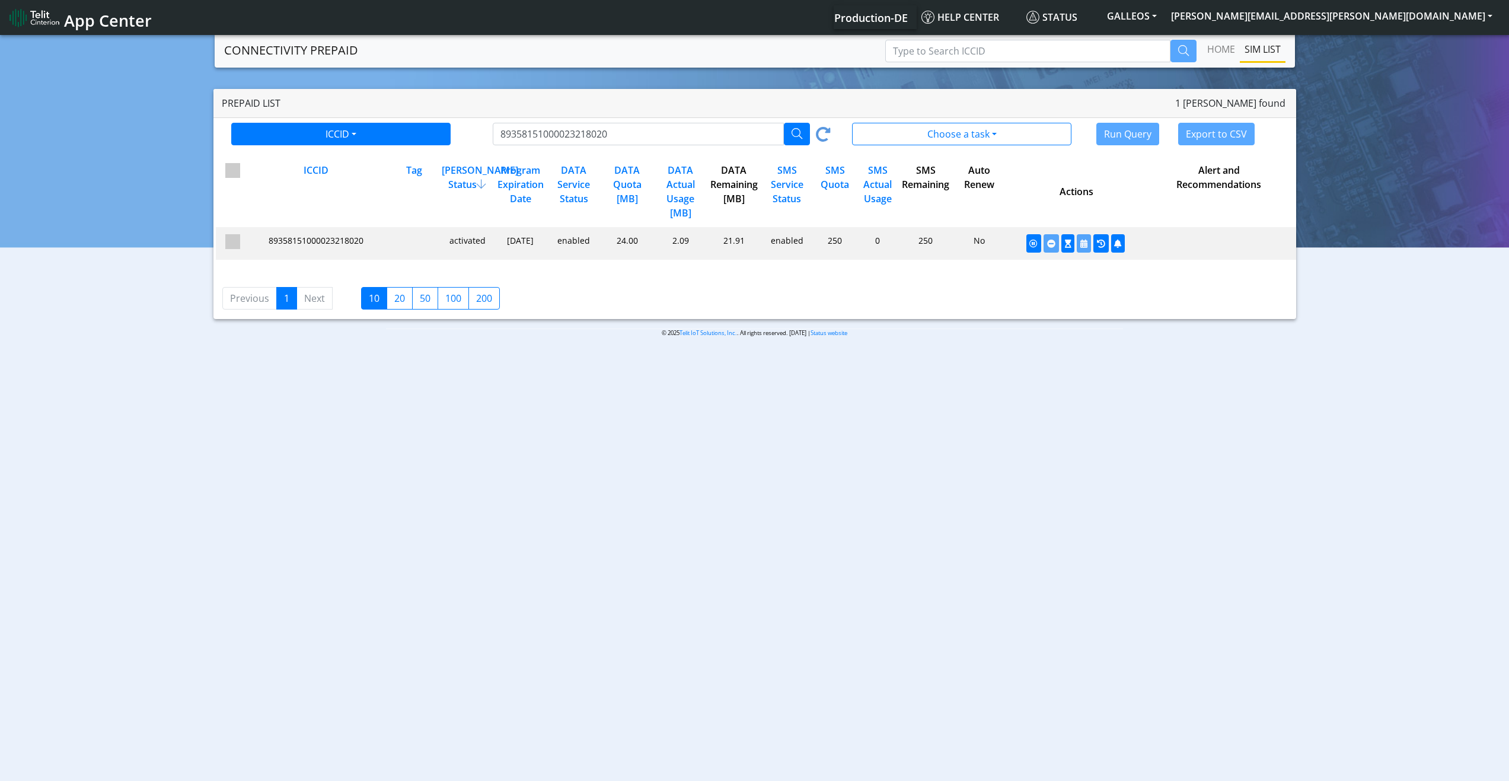  I want to click on div: 2.09, so click(679, 243).